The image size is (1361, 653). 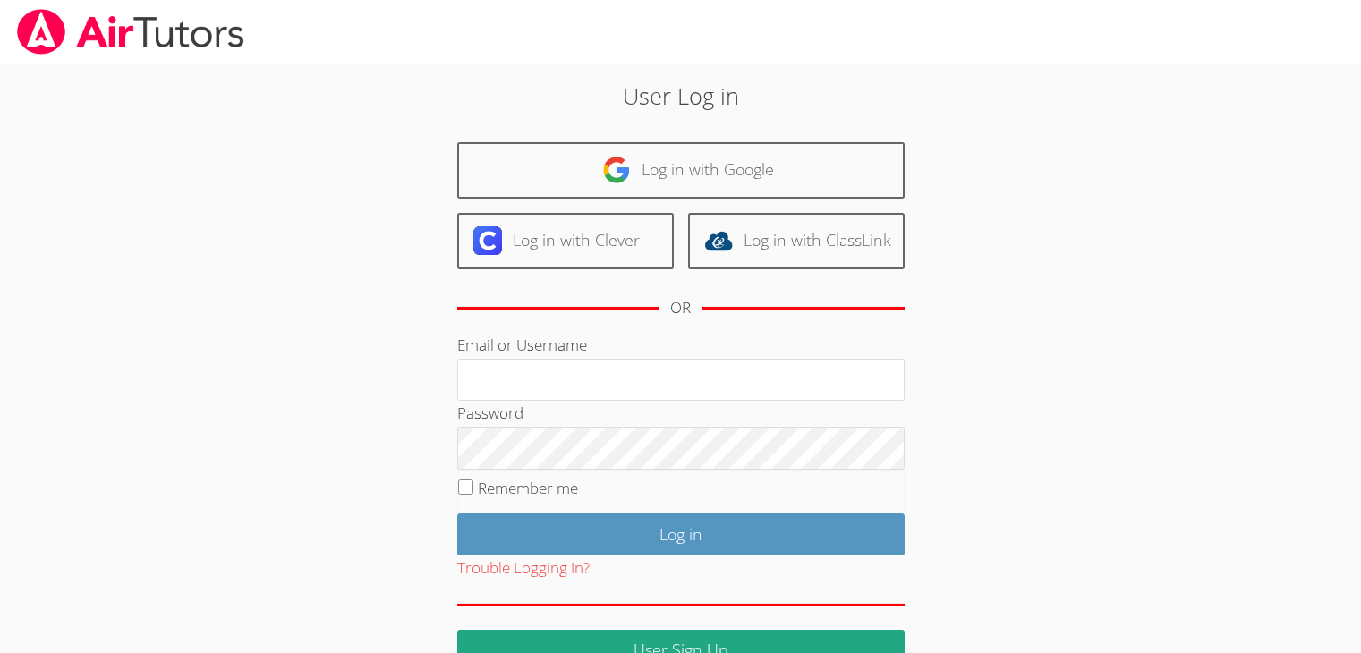 What do you see at coordinates (490, 412) in the screenshot?
I see `label: Password` at bounding box center [490, 412].